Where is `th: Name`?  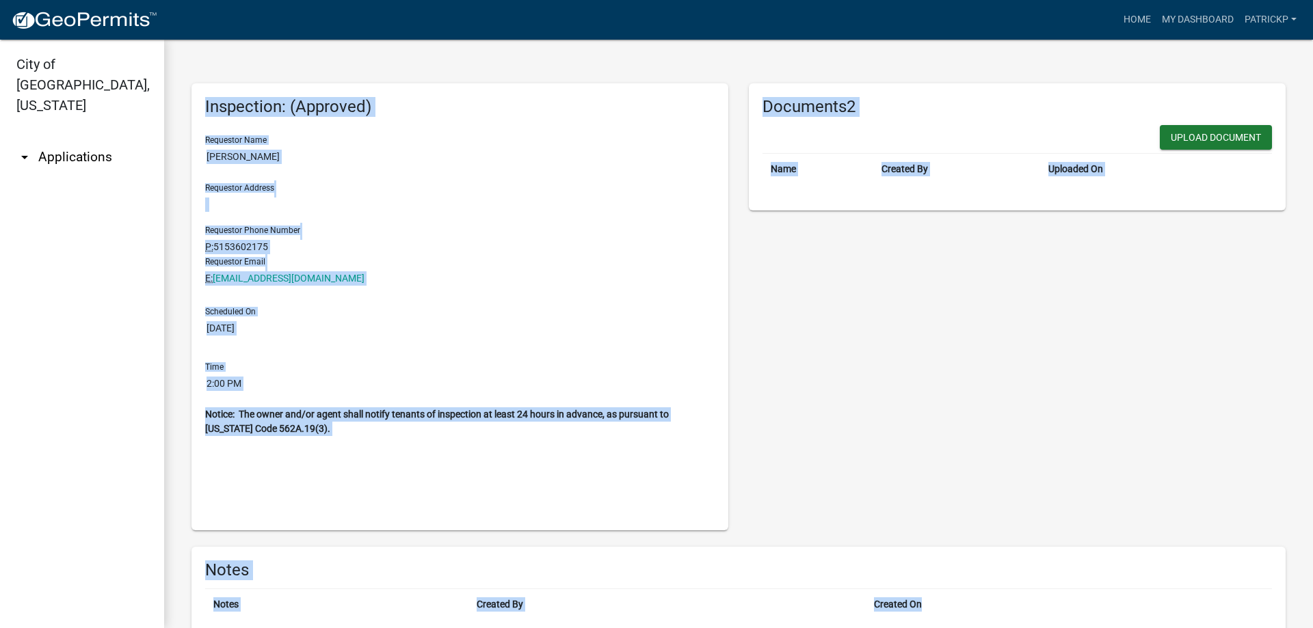
th: Name is located at coordinates (818, 170).